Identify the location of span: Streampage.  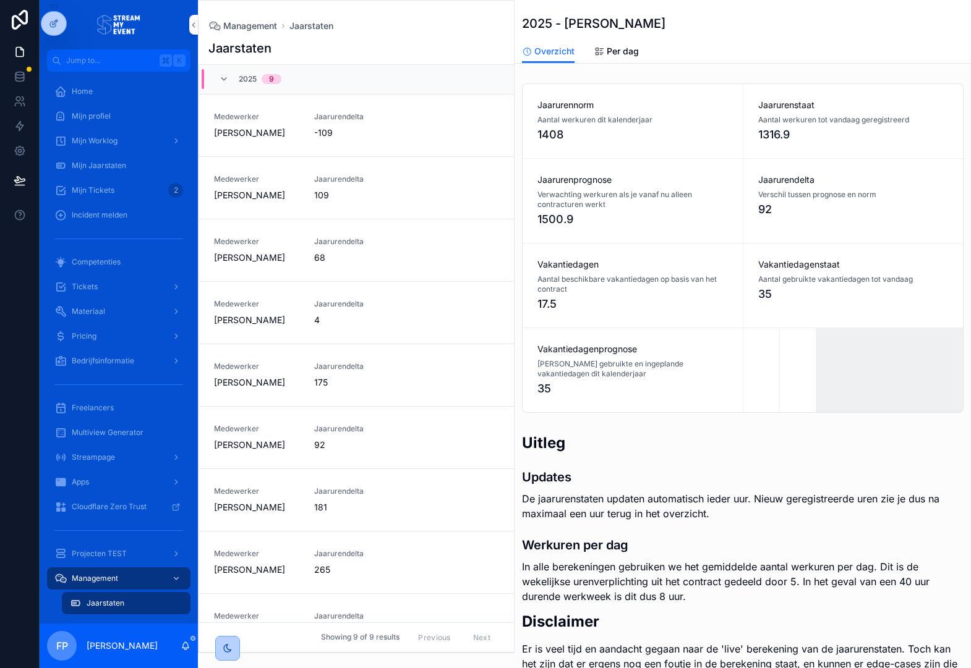
(93, 458).